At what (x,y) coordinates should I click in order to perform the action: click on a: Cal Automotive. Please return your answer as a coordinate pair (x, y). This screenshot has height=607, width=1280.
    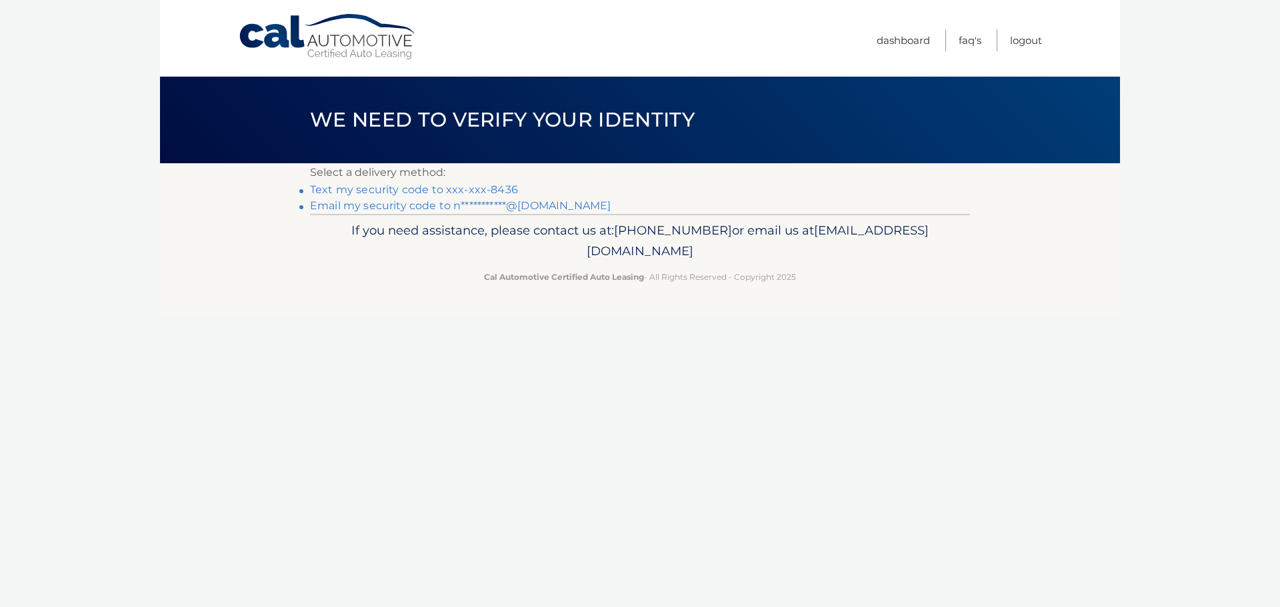
    Looking at the image, I should click on (328, 37).